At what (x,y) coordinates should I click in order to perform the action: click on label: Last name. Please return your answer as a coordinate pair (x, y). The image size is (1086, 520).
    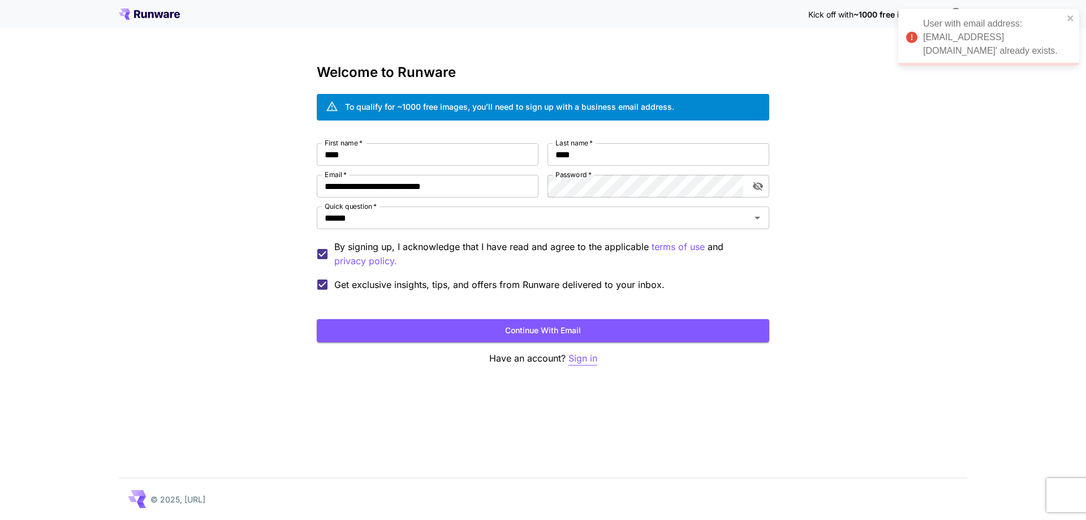
    Looking at the image, I should click on (574, 143).